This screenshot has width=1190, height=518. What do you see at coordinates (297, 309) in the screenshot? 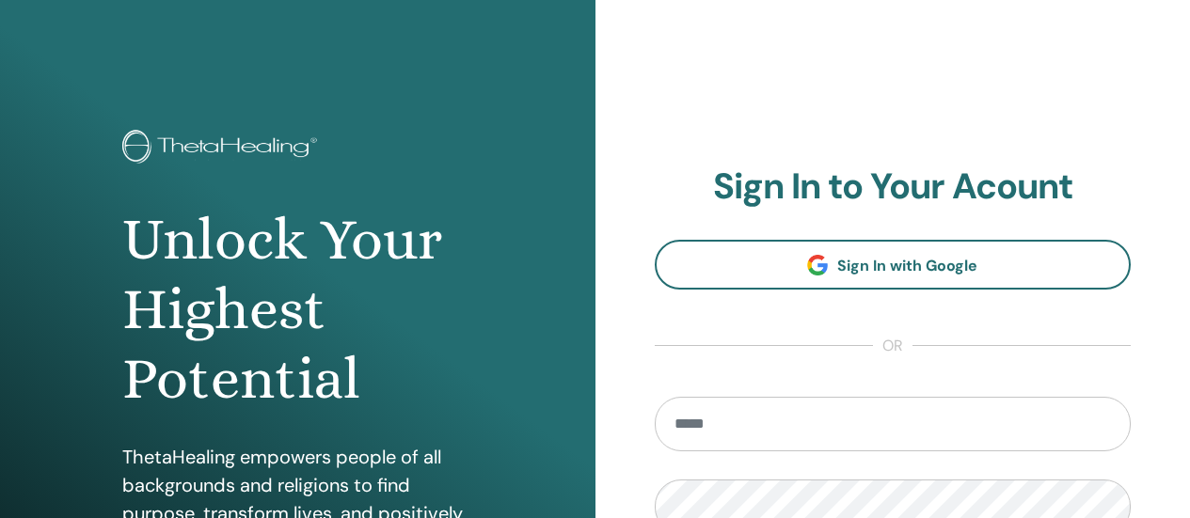
I see `h1: Unlock Your Highest Potential` at bounding box center [297, 309].